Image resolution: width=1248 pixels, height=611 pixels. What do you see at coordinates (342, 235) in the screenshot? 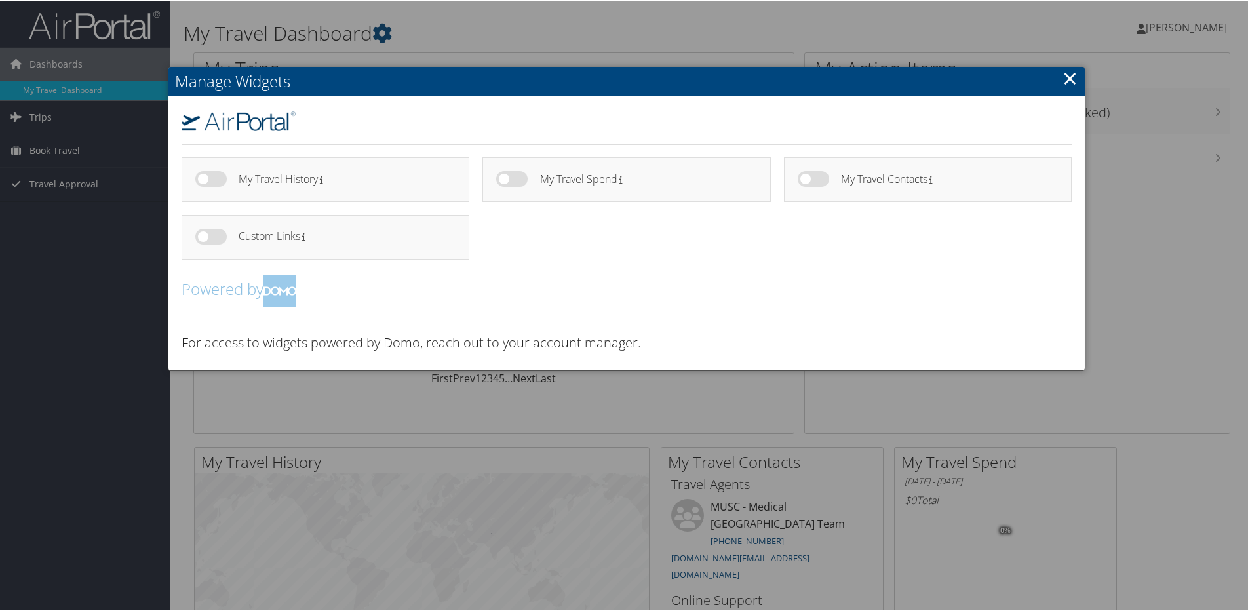
I see `h4: Custom Links` at bounding box center [342, 235].